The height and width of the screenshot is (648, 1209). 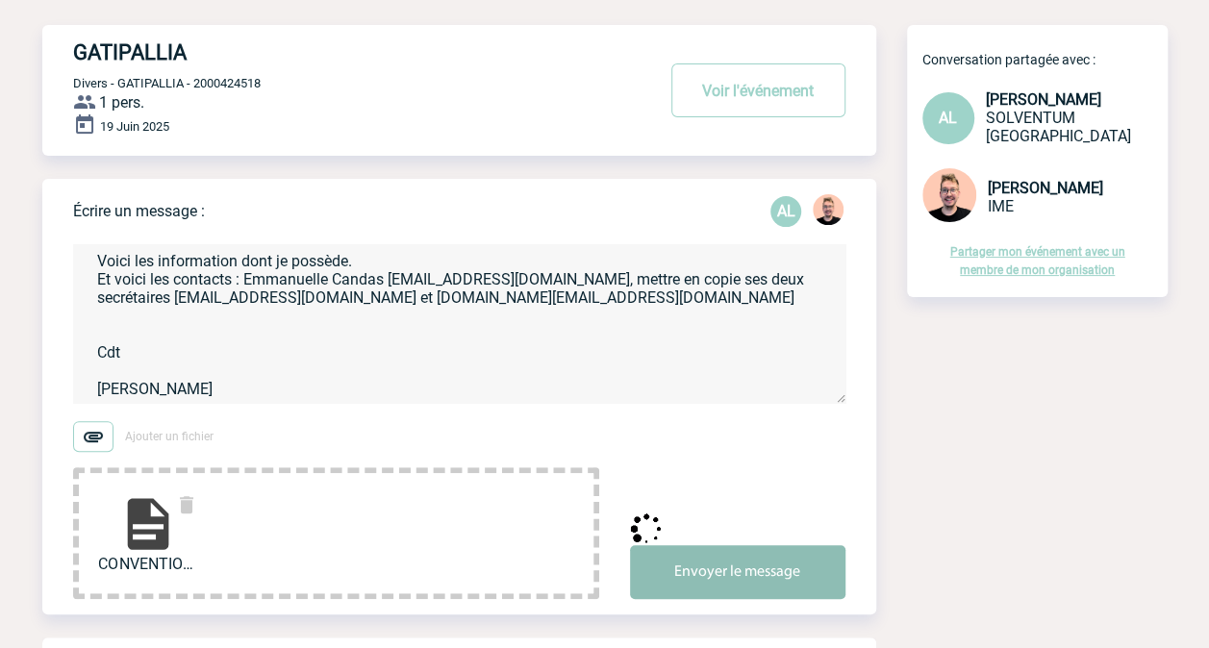 What do you see at coordinates (335, 52) in the screenshot?
I see `h4: GATIPALLIA` at bounding box center [335, 52].